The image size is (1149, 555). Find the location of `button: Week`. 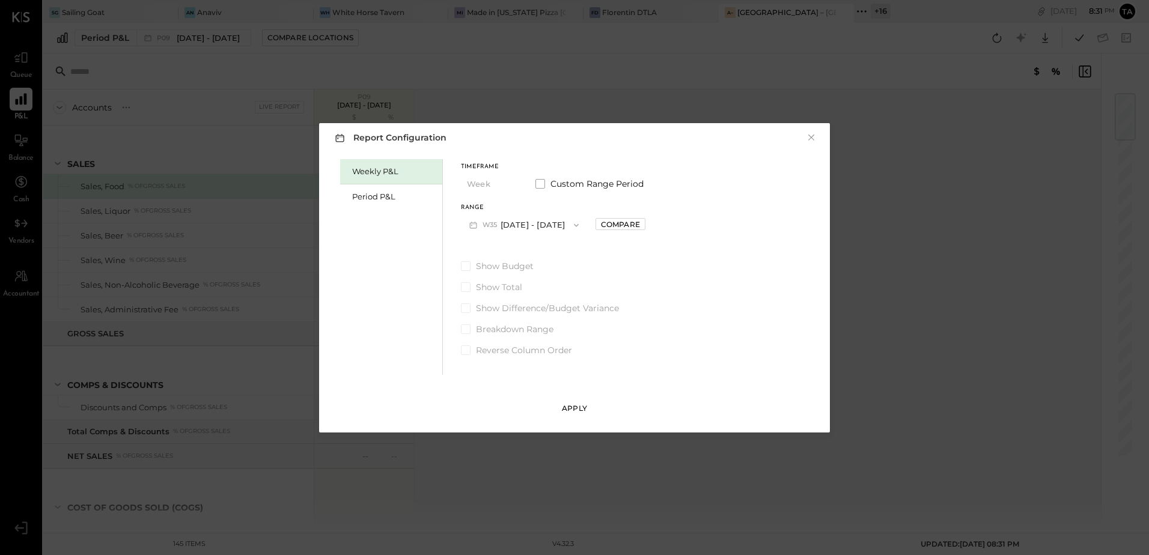

button: Week is located at coordinates (491, 184).